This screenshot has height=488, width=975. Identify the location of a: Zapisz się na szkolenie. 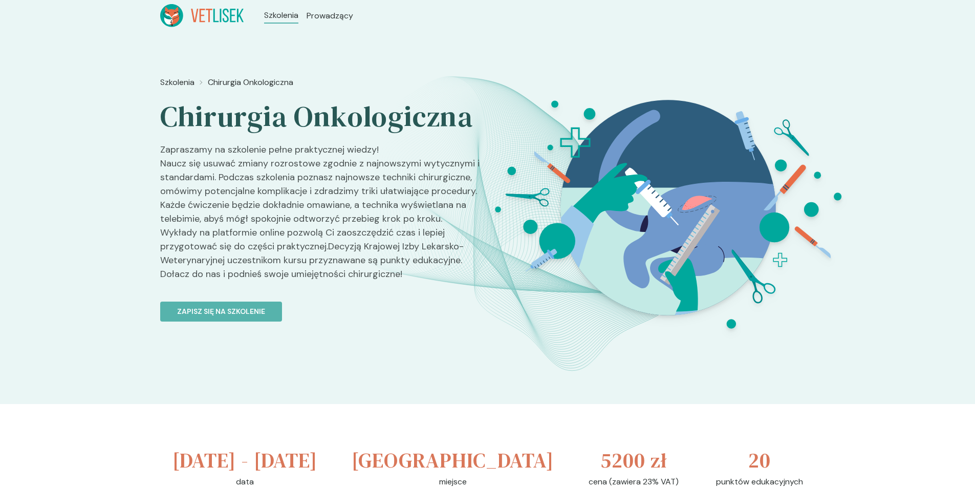
(320, 305).